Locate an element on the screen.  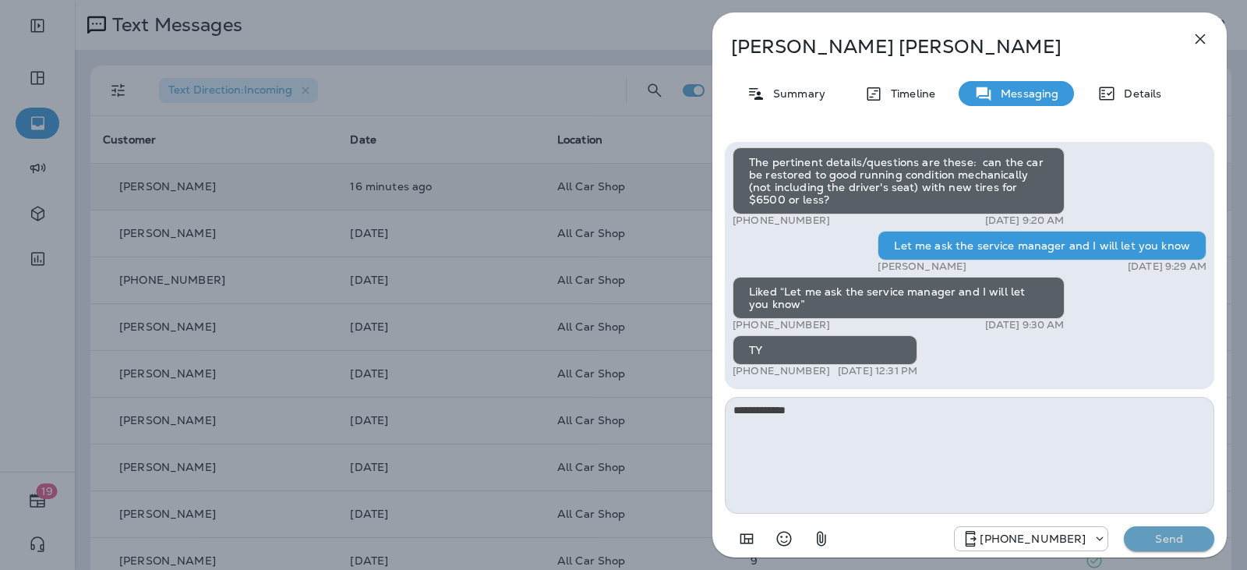
button: Select an emoji is located at coordinates (784, 538).